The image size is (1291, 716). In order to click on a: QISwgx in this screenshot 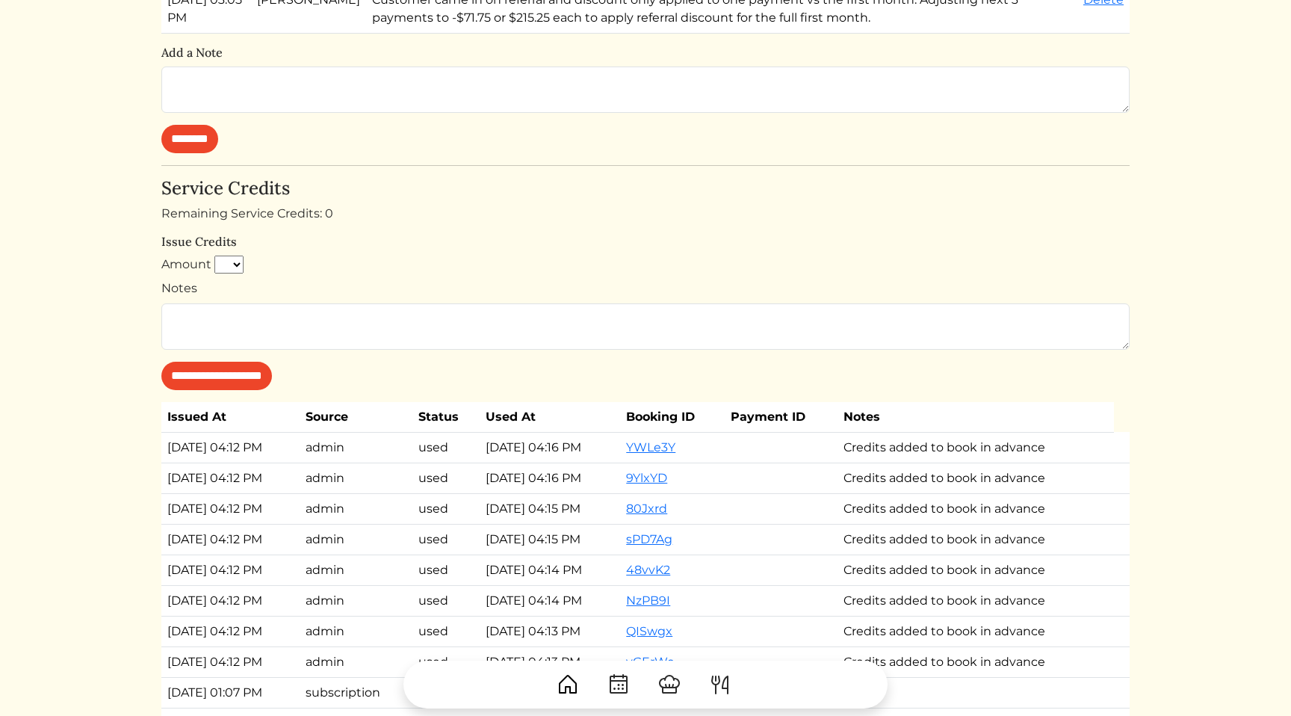, I will do `click(649, 631)`.